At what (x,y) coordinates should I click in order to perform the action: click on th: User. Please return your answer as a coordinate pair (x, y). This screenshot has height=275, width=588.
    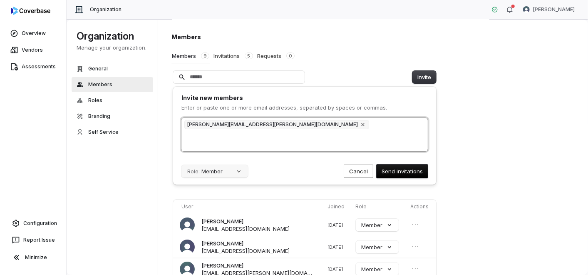
    Looking at the image, I should click on (249, 206).